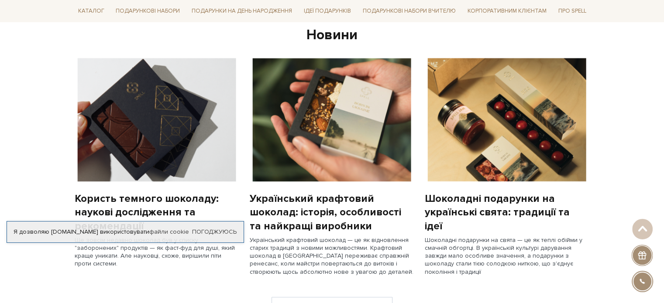 This screenshot has height=303, width=664. I want to click on img: Український крафтовий шоколад: історія, особливості та найкращі виробники, so click(332, 120).